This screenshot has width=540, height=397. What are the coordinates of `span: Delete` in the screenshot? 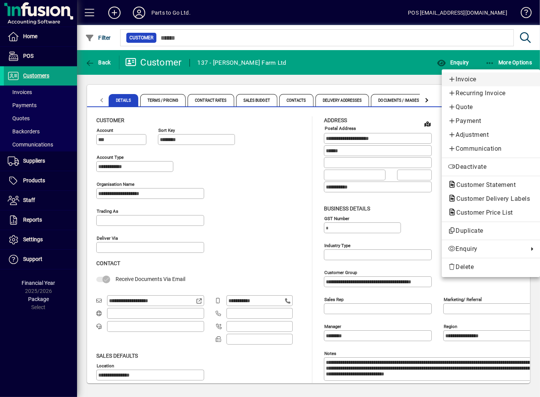 It's located at (490, 267).